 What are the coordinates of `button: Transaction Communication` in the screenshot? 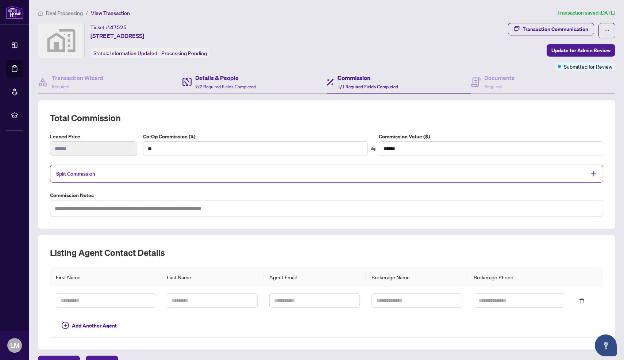 It's located at (551, 29).